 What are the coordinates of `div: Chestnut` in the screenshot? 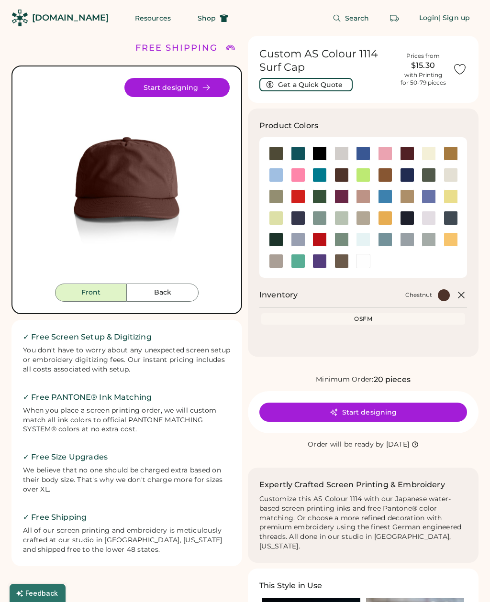 It's located at (419, 295).